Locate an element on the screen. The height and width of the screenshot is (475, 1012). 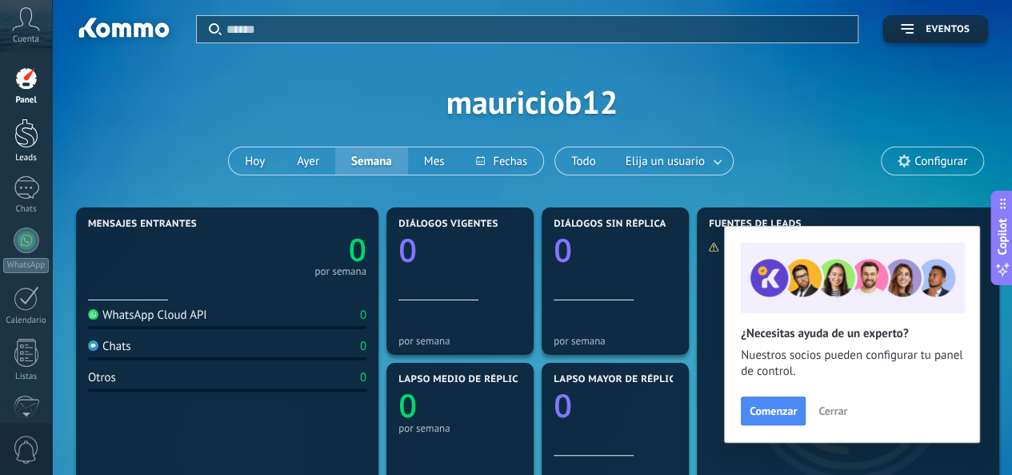
span: Mensajes entrantes is located at coordinates (142, 224).